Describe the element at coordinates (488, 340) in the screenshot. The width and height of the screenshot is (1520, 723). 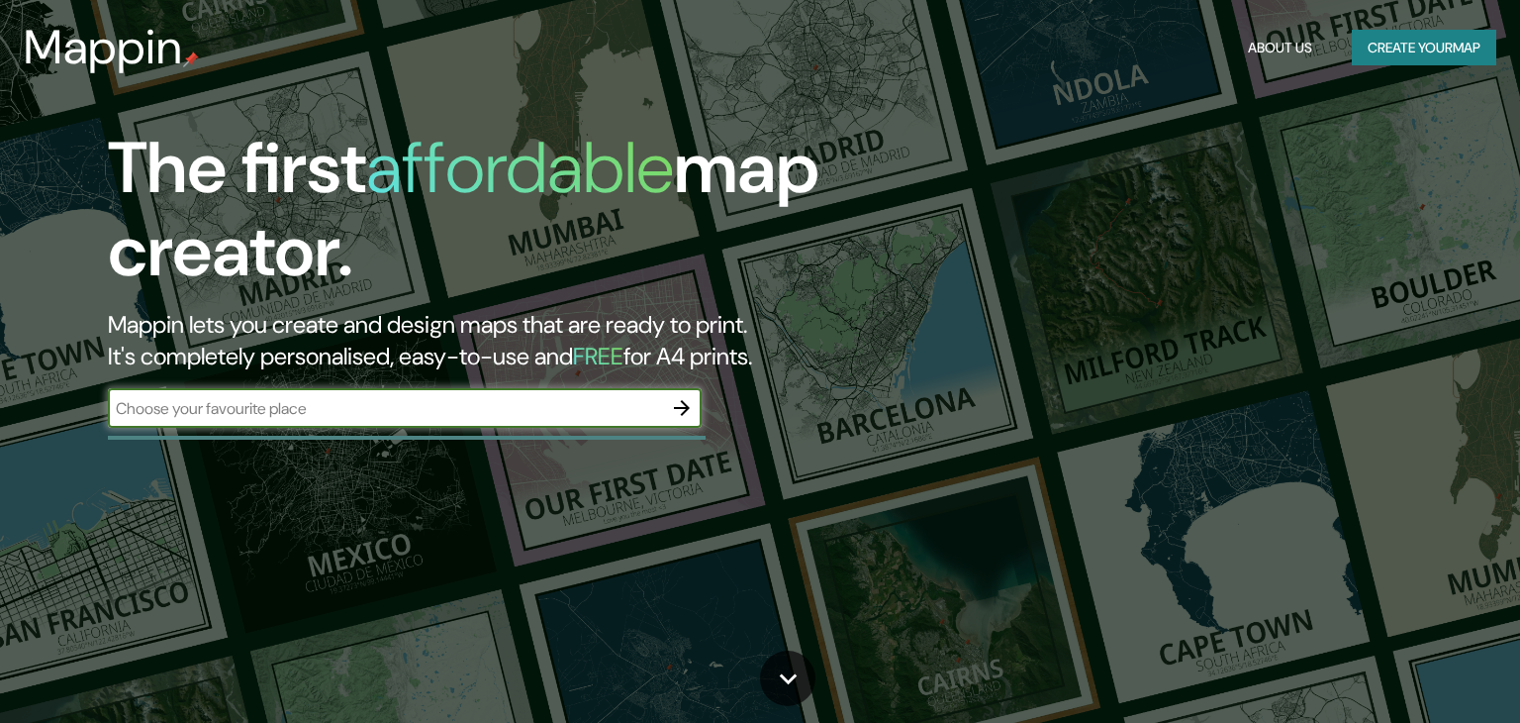
I see `h2: Mappin lets you create and design maps that are ready to print. It's completely personalised, eas...` at that location.